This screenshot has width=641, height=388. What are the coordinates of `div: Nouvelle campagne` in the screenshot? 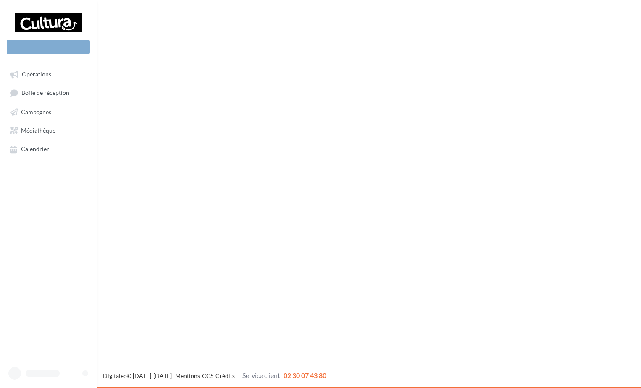 It's located at (48, 47).